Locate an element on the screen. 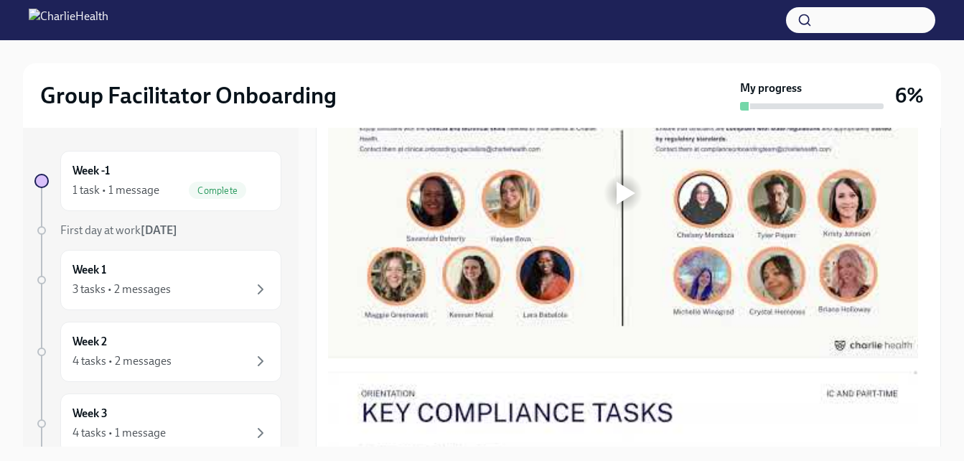 This screenshot has width=964, height=461. h6: Week -1 is located at coordinates (91, 171).